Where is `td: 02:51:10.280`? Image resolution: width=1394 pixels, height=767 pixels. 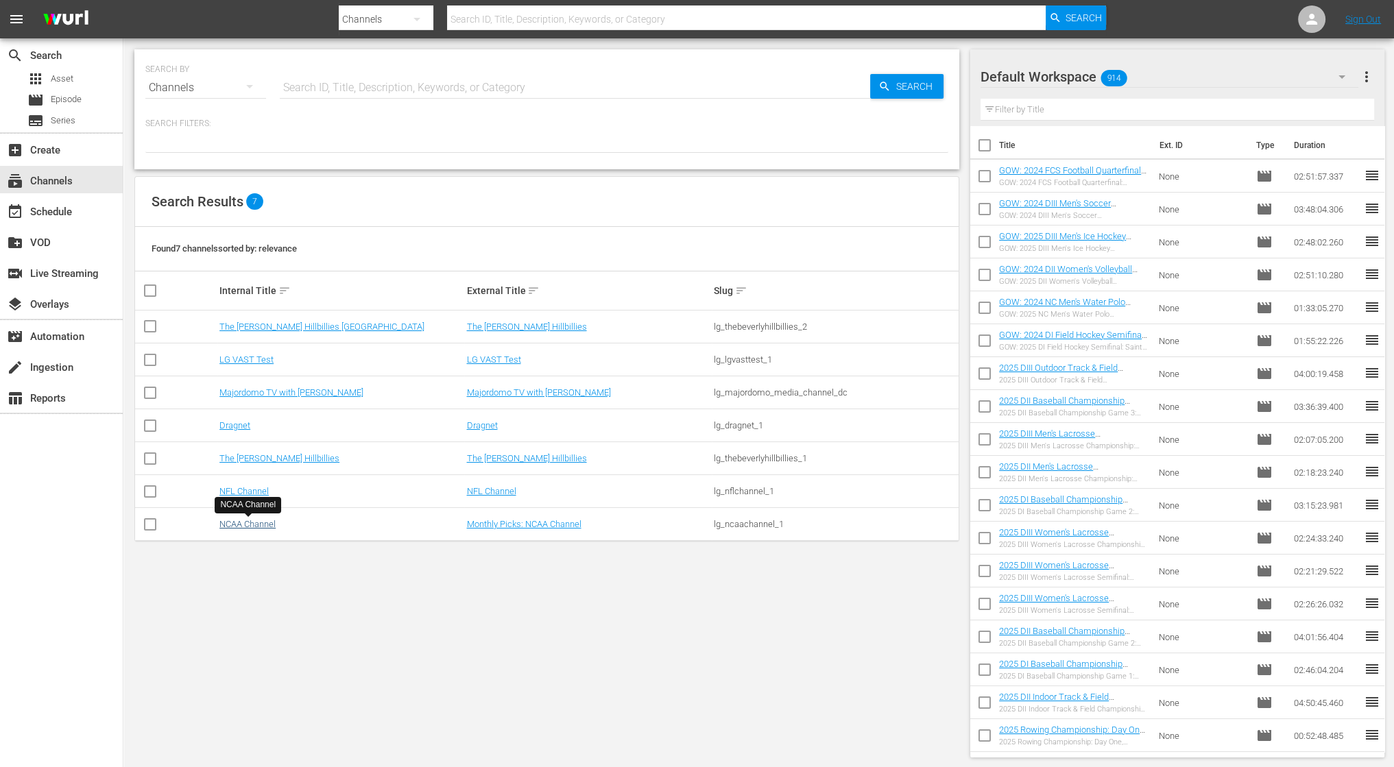
td: 02:51:10.280 is located at coordinates (1326, 275).